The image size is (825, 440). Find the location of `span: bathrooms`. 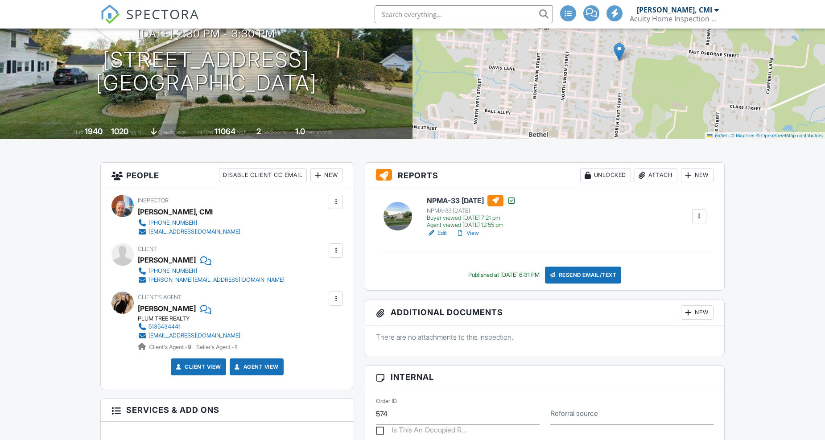

span: bathrooms is located at coordinates (319, 132).